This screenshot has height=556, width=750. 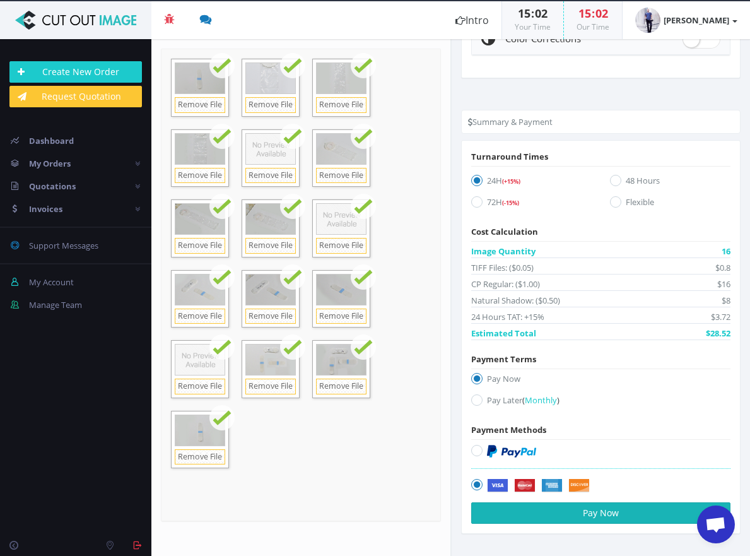 What do you see at coordinates (51, 141) in the screenshot?
I see `span: Dashboard` at bounding box center [51, 141].